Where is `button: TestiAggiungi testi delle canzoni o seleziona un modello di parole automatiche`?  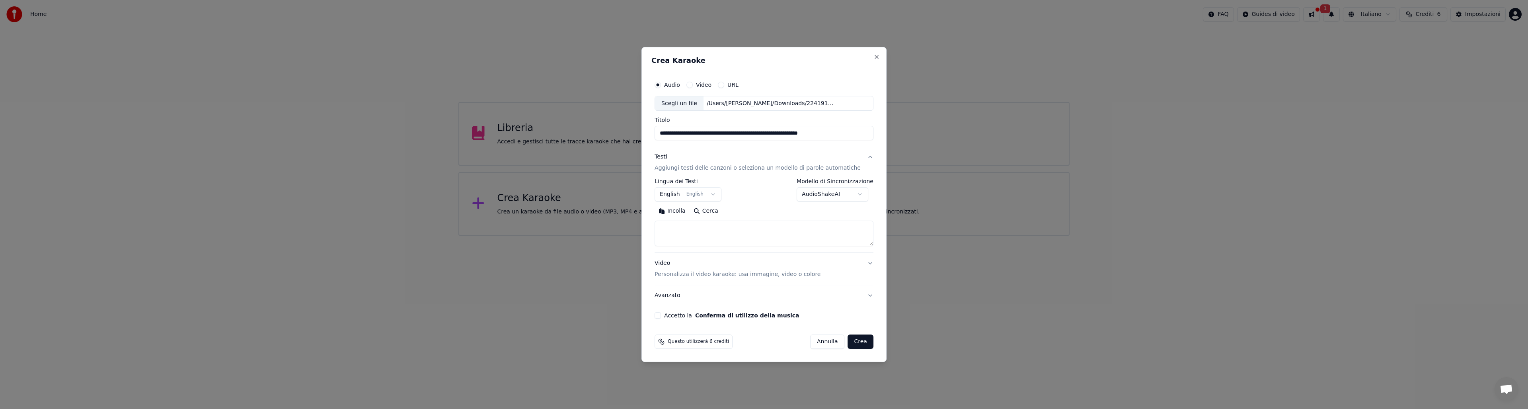 button: TestiAggiungi testi delle canzoni o seleziona un modello di parole automatiche is located at coordinates (764, 163).